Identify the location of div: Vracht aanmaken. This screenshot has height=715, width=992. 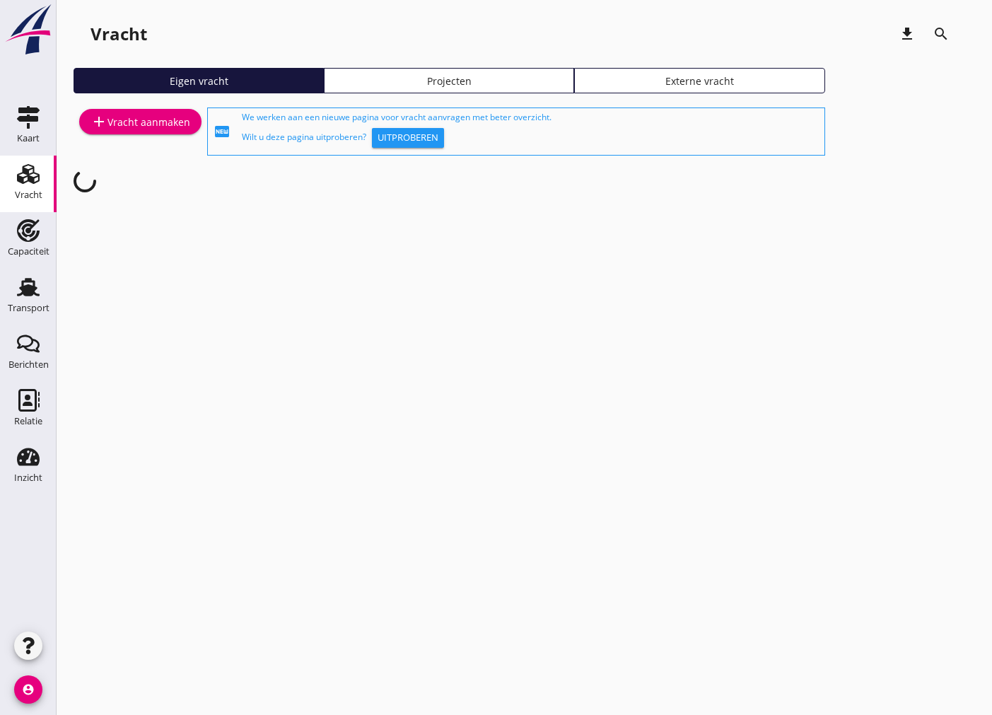
(140, 122).